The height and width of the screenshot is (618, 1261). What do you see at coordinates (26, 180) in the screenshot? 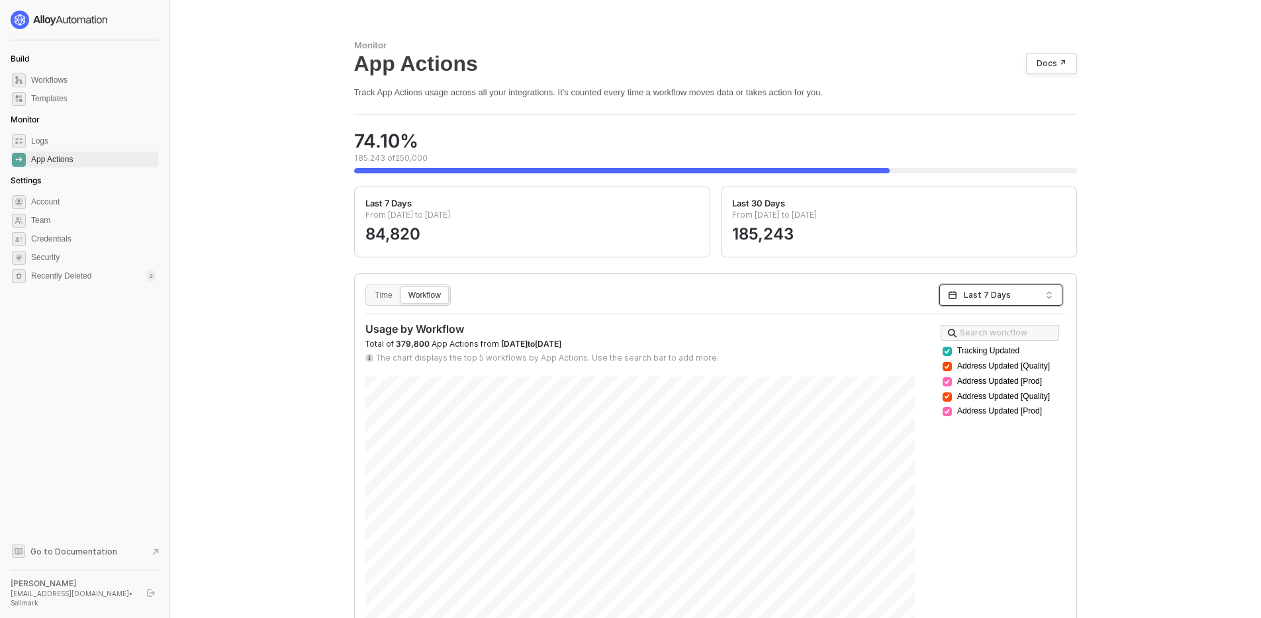
I see `span: Settings` at bounding box center [26, 180].